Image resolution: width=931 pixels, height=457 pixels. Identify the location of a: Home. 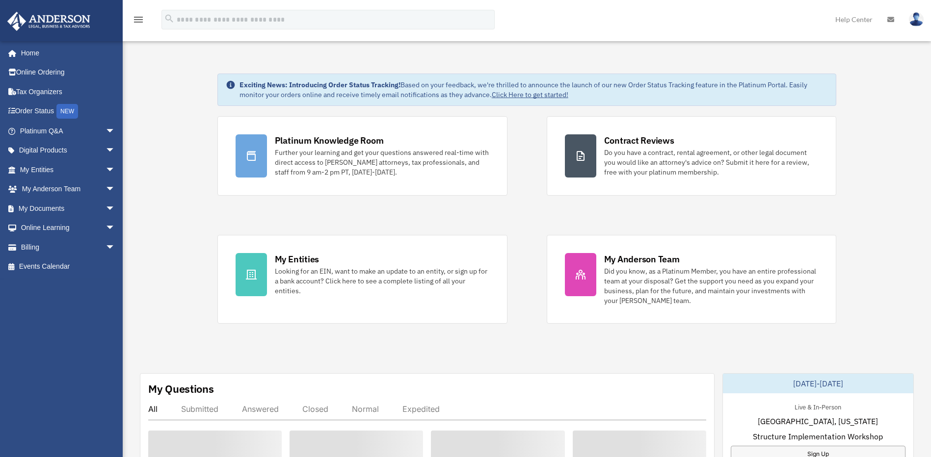
(66, 53).